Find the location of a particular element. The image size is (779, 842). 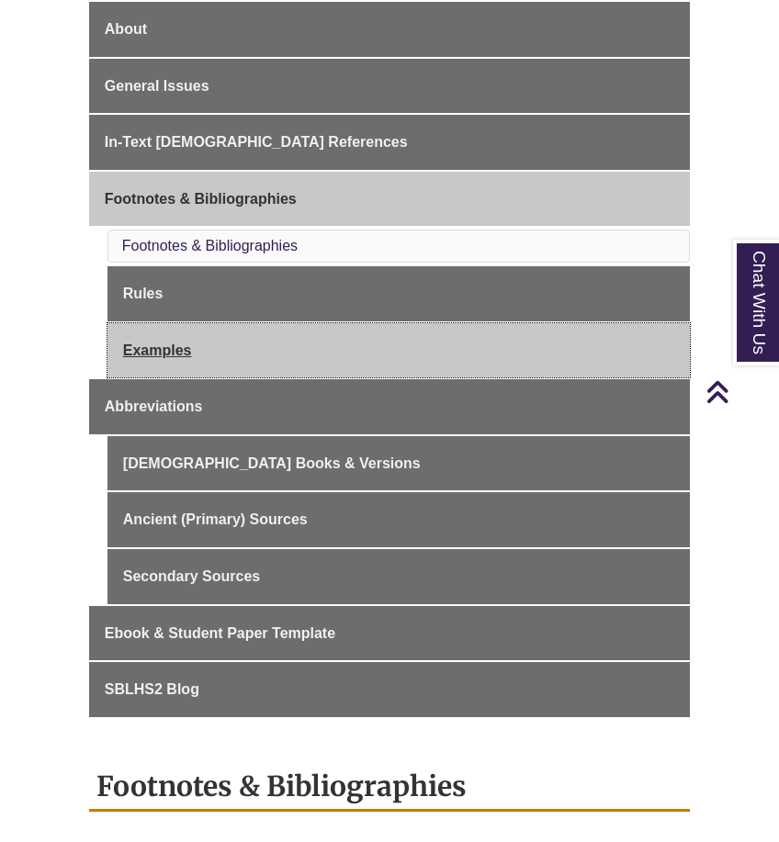

a: Rules is located at coordinates (399, 294).